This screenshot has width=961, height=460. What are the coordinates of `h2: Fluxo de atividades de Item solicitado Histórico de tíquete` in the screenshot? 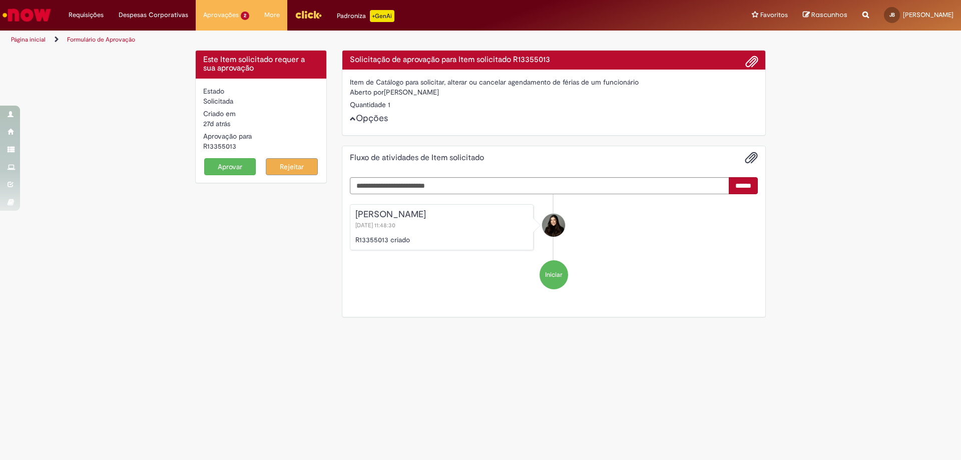 It's located at (417, 158).